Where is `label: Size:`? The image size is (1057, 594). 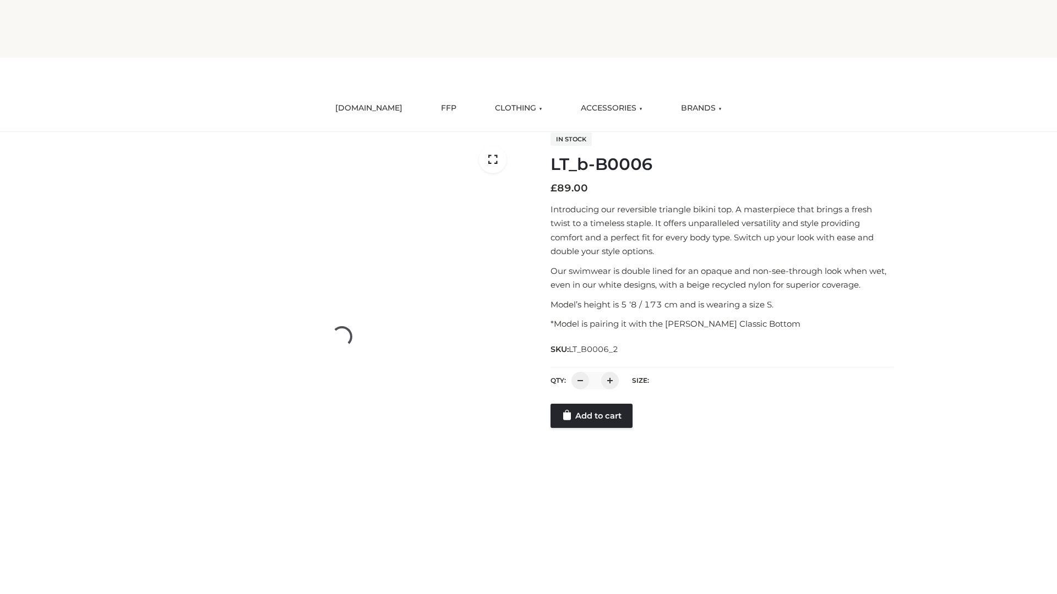
label: Size: is located at coordinates (640, 380).